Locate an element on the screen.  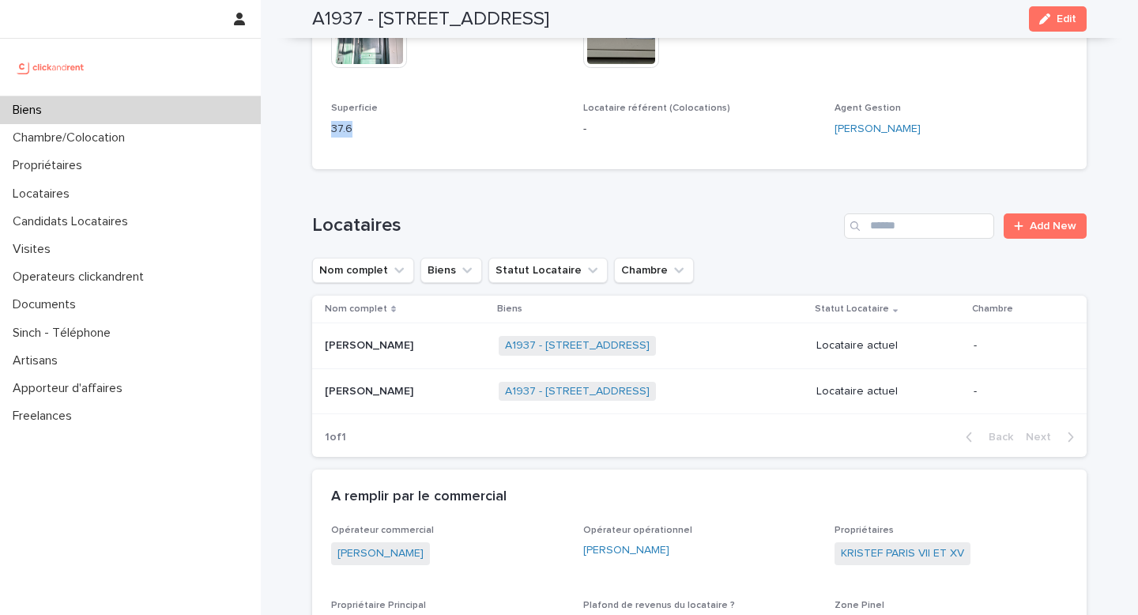
span: Superficie is located at coordinates (354, 108).